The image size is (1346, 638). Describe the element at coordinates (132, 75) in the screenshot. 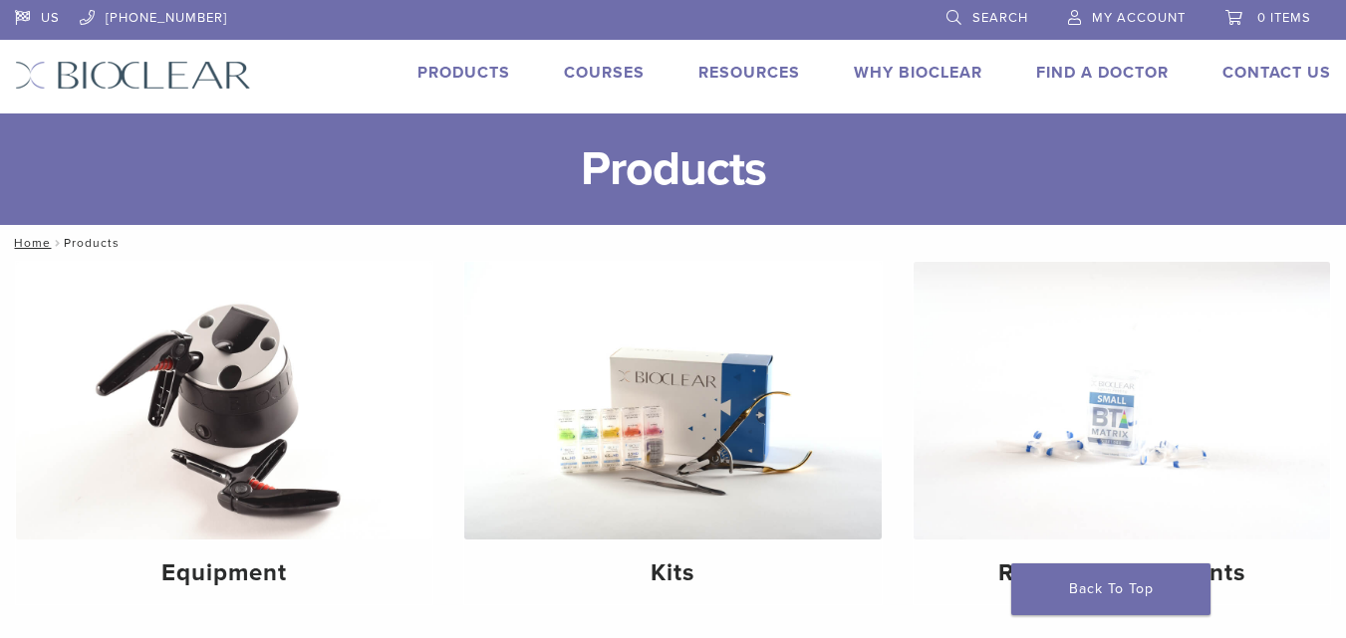

I see `img: Bioclear` at that location.